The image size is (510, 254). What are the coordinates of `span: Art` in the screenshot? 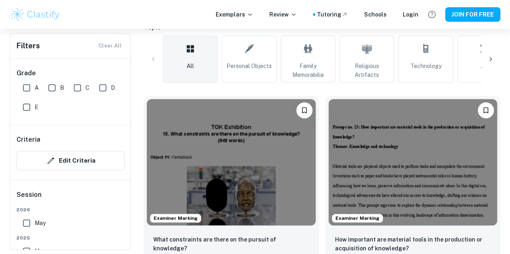 It's located at (485, 66).